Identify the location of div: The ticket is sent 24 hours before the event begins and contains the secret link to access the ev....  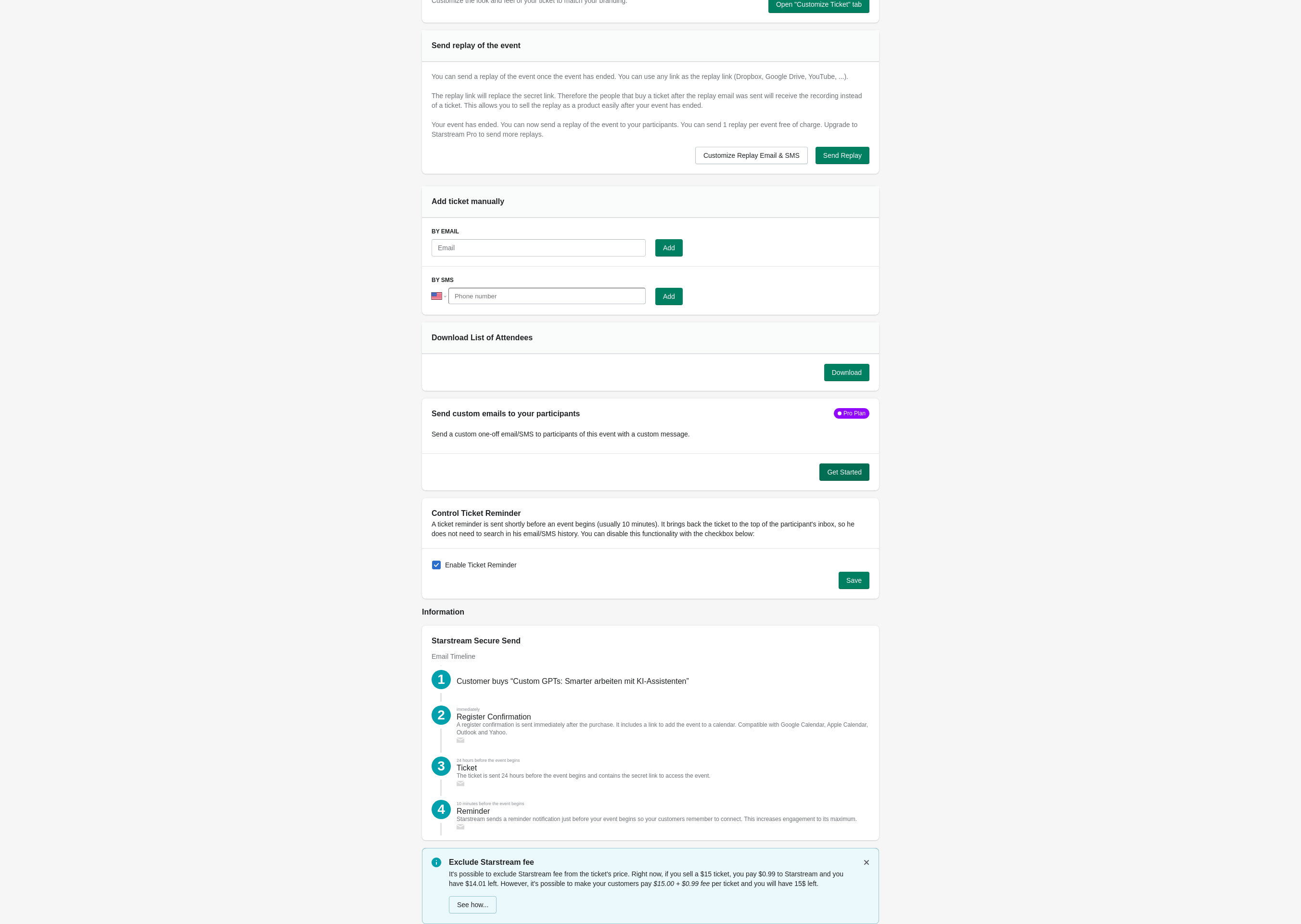
(584, 776).